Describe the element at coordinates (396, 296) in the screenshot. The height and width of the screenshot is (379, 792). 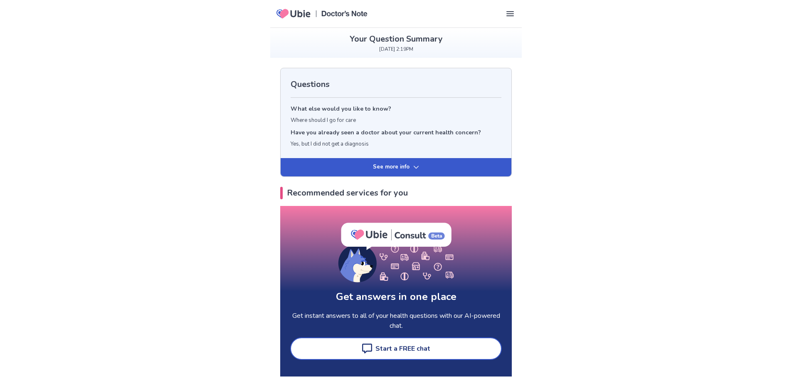
I see `h1: Get answers in one place` at that location.